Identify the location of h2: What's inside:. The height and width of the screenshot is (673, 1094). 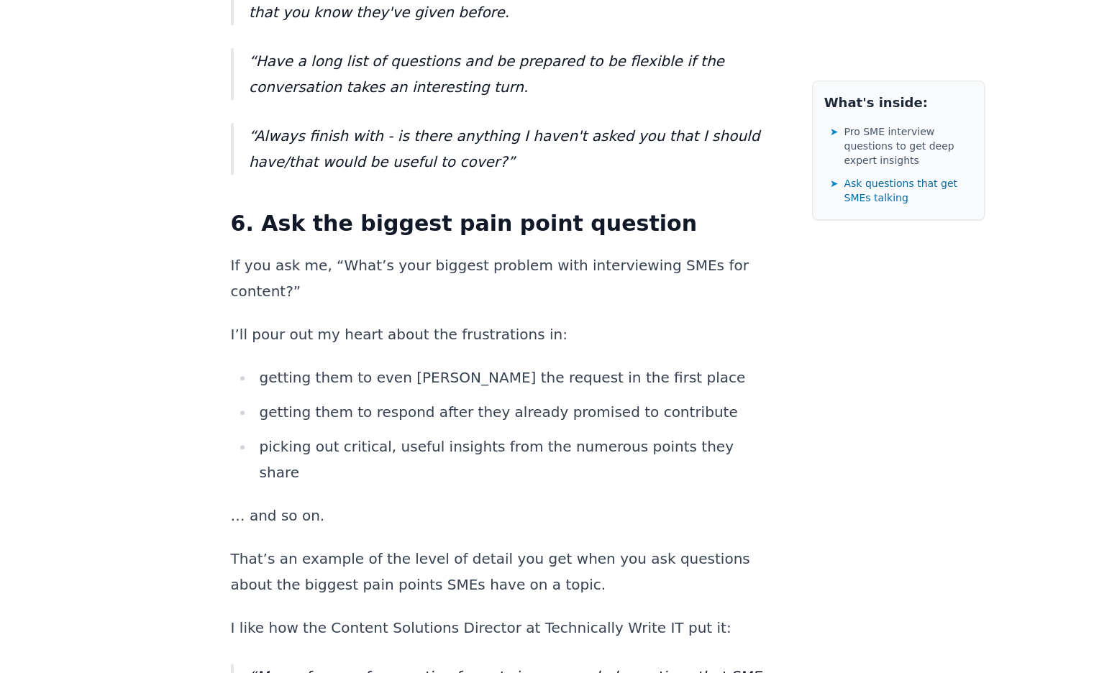
(899, 103).